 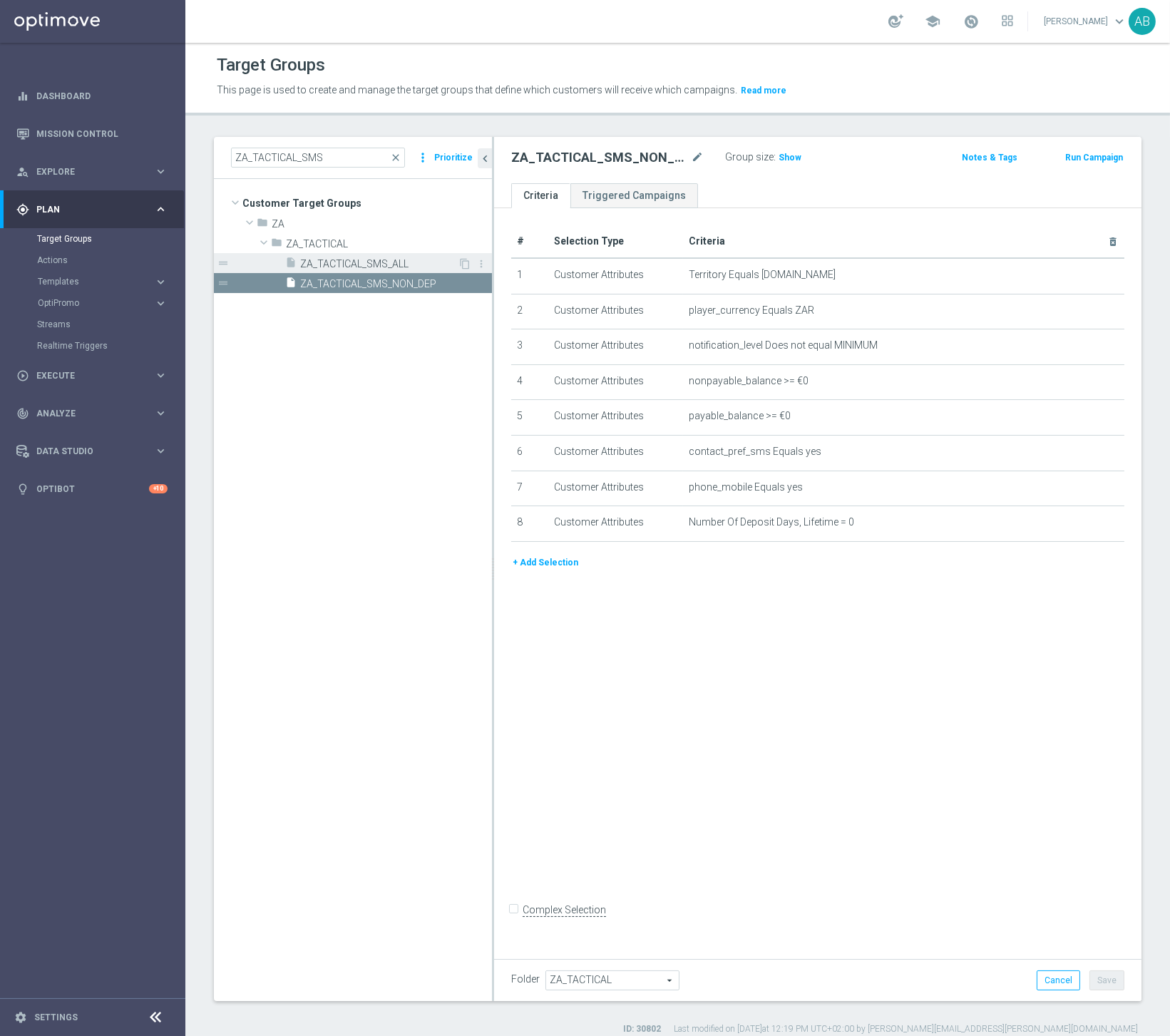 What do you see at coordinates (95, 172) in the screenshot?
I see `span: Explore` at bounding box center [95, 172].